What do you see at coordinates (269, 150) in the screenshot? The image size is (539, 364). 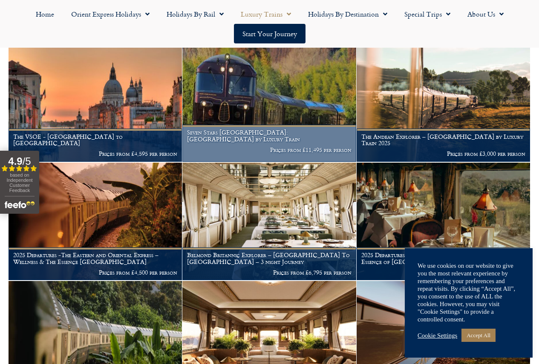 I see `p: Prices from £11,495 per person` at bounding box center [269, 150].